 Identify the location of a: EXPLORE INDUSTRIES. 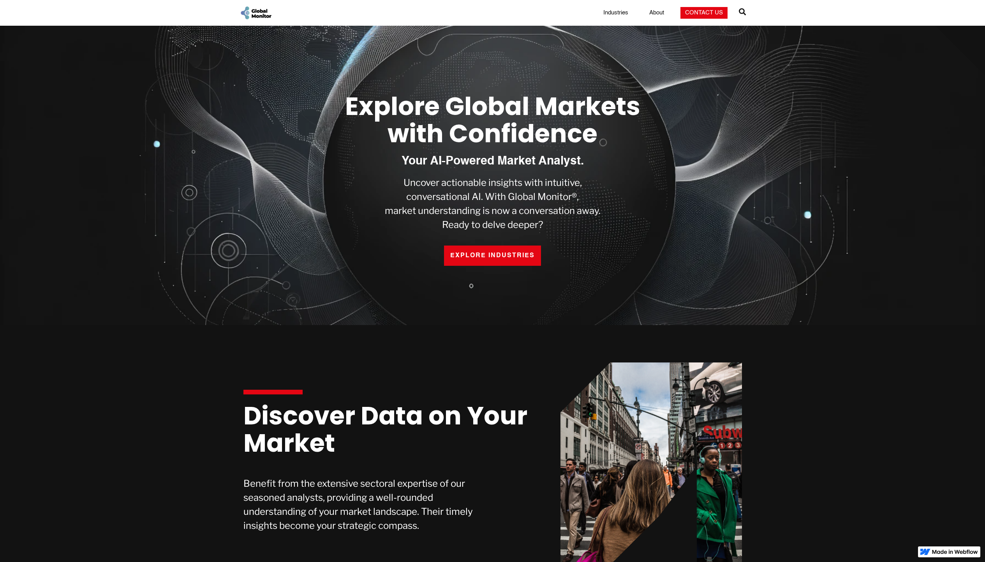
(492, 256).